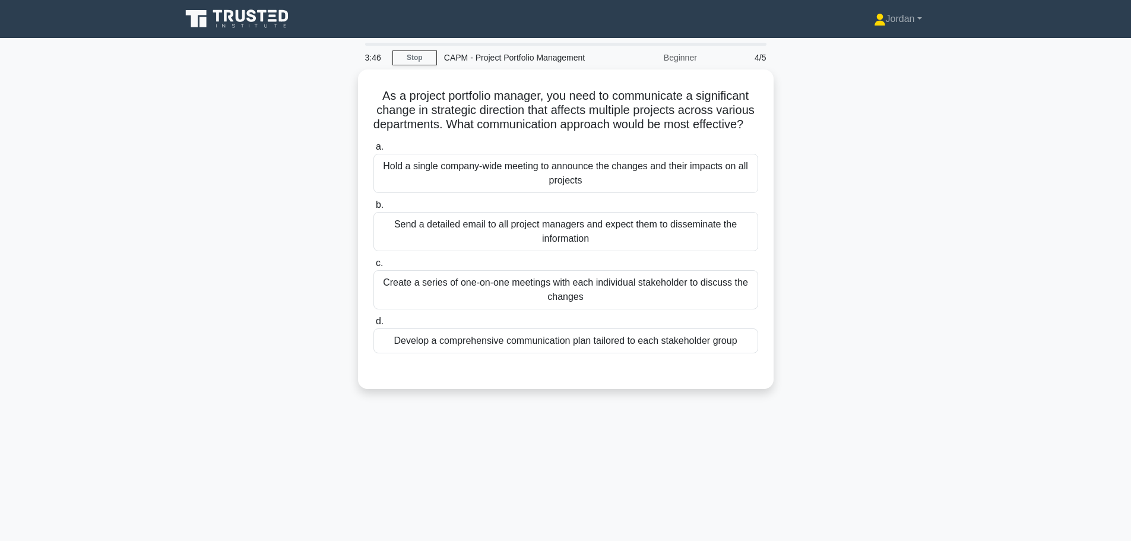  What do you see at coordinates (652, 58) in the screenshot?
I see `div: Beginner` at bounding box center [652, 58].